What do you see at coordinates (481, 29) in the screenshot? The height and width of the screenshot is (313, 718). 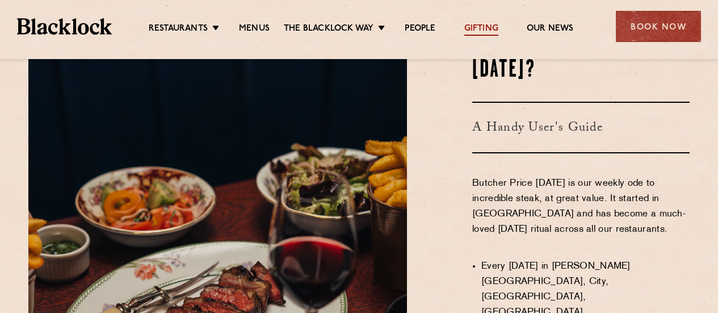 I see `a: Gifting` at bounding box center [481, 29].